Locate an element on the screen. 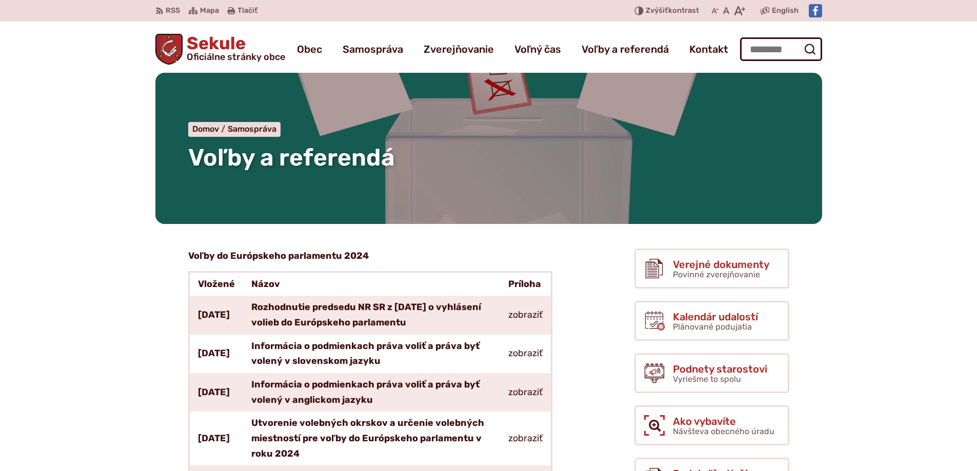  strong: pre voľby do Európskeho parlamentu v roku 2024 is located at coordinates (366, 446).